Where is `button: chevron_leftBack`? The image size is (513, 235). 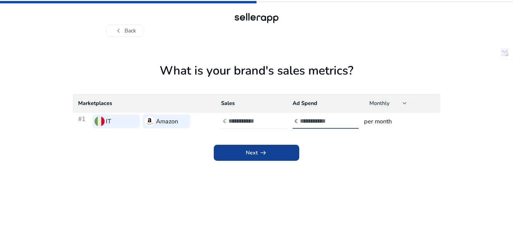
button: chevron_leftBack is located at coordinates (125, 31).